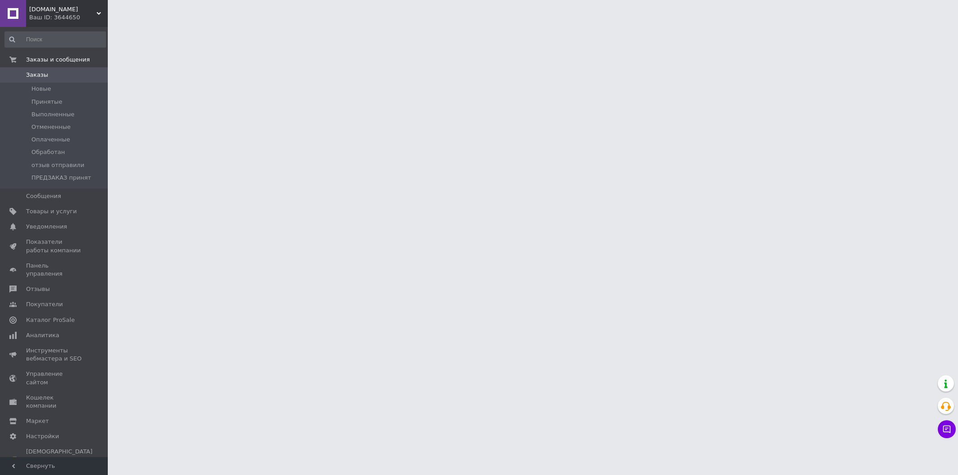 This screenshot has height=475, width=958. What do you see at coordinates (61, 178) in the screenshot?
I see `span: ПРЕДЗАКАЗ принят` at bounding box center [61, 178].